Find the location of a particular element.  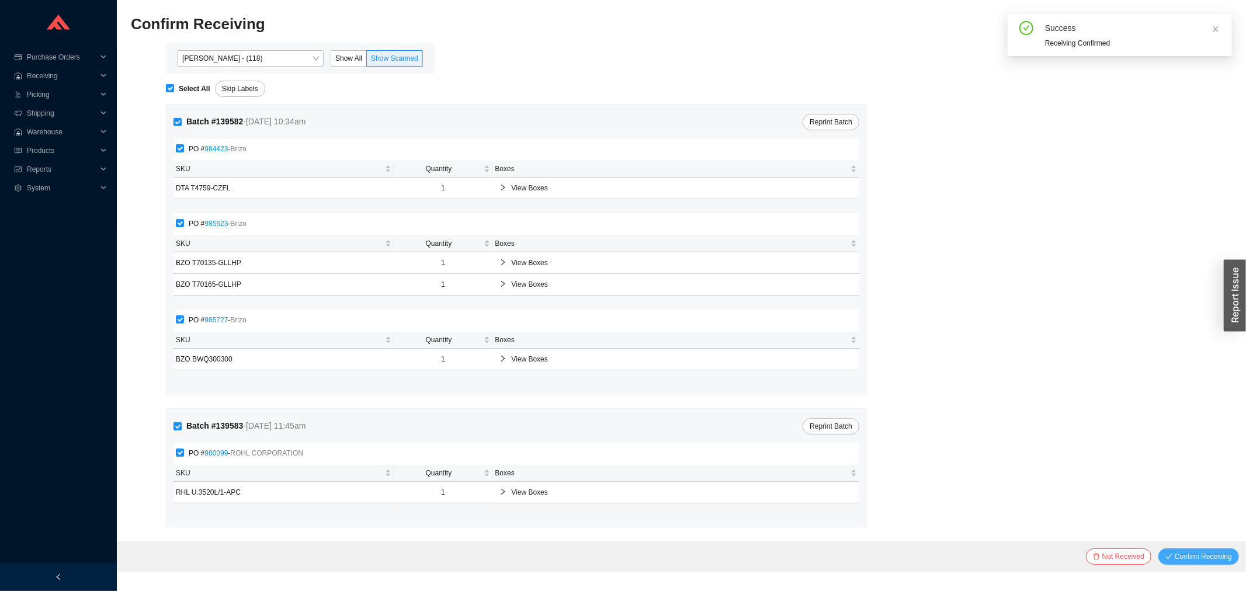

strong: Batch # 139583 is located at coordinates (214, 426).